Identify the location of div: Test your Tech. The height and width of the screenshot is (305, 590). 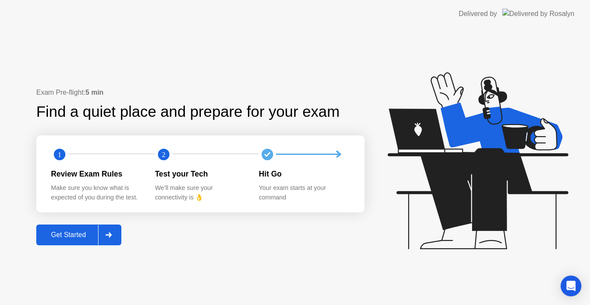
(200, 174).